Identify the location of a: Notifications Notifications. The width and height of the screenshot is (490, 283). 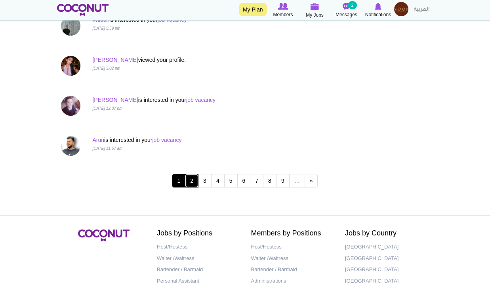
(378, 10).